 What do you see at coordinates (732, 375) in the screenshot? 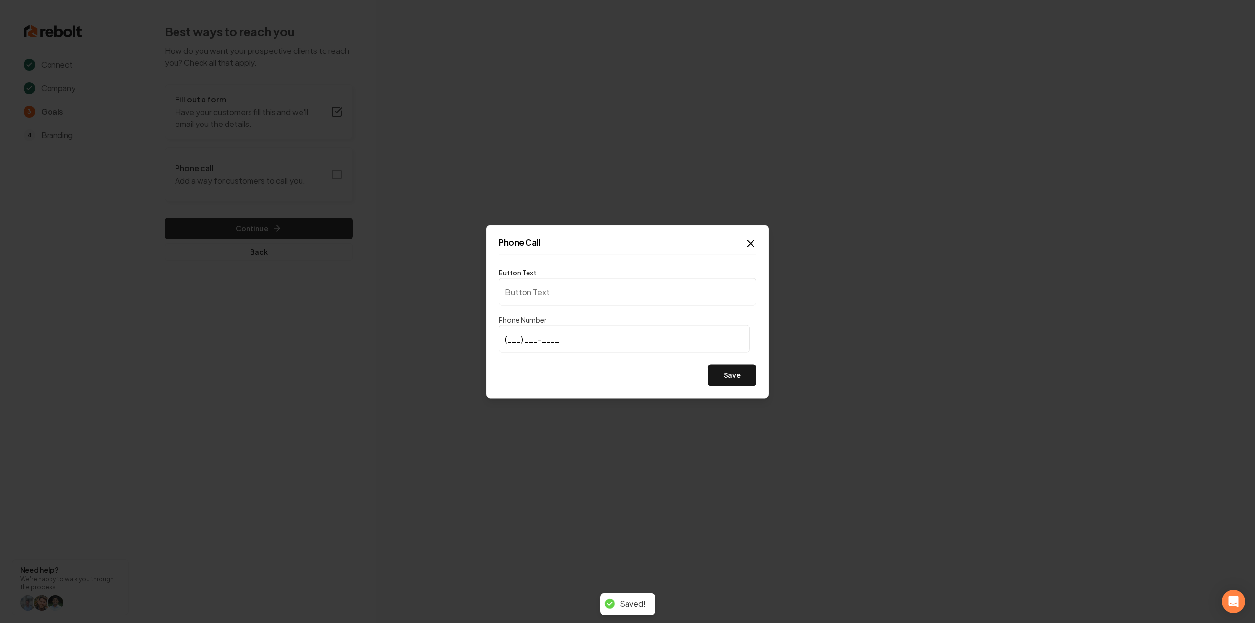
I see `button: Save` at bounding box center [732, 375].